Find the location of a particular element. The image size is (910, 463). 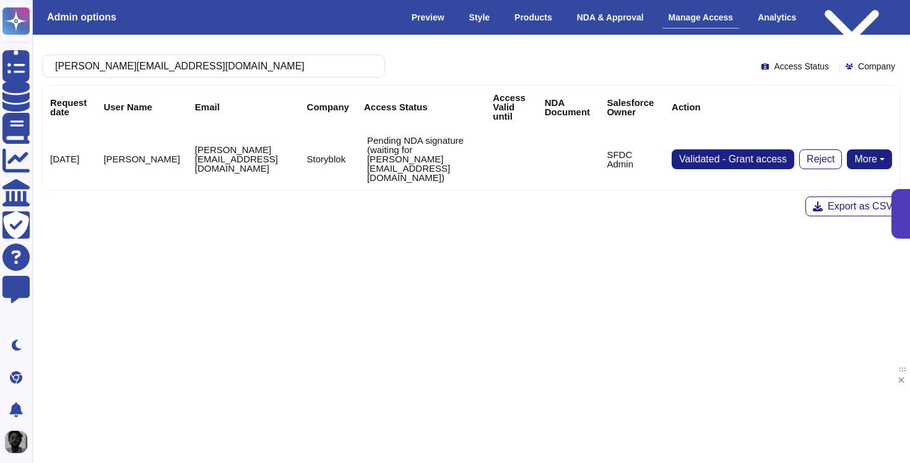

span: Access Status is located at coordinates (801, 66).